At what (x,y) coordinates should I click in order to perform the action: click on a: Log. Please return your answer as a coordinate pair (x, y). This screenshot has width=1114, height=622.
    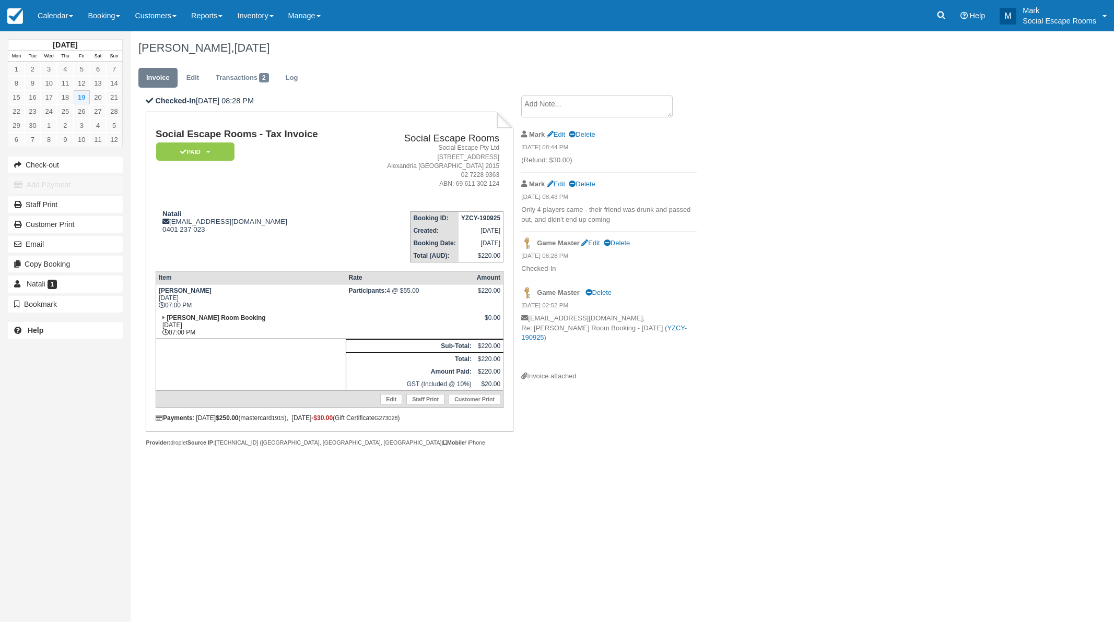
    Looking at the image, I should click on (292, 78).